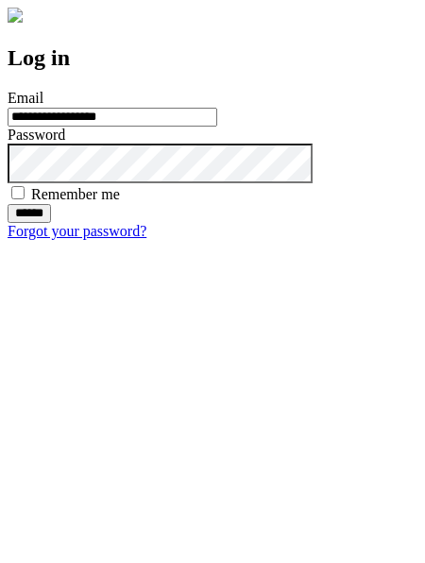 Image resolution: width=425 pixels, height=563 pixels. Describe the element at coordinates (15, 15) in the screenshot. I see `img: logo-4e3dc11c47720685a147b03b5a06dd966a58ff35d612b21f08c02c0306f2b779.png` at that location.